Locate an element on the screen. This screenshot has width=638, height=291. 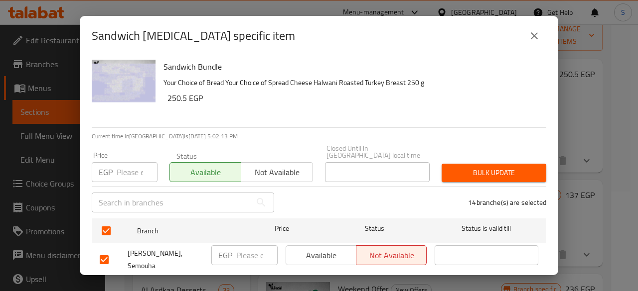
img: Sandwich Bundle is located at coordinates (124, 92).